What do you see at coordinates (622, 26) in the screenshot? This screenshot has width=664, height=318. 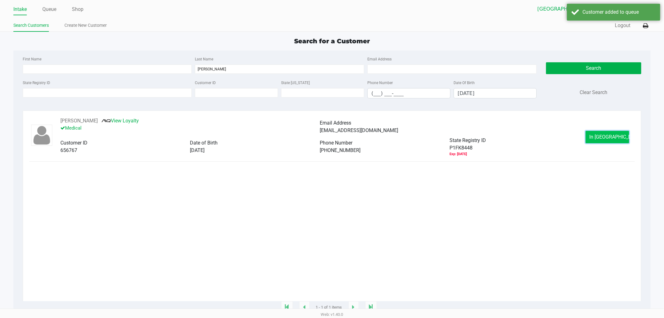 I see `button: Logout` at bounding box center [622, 26].